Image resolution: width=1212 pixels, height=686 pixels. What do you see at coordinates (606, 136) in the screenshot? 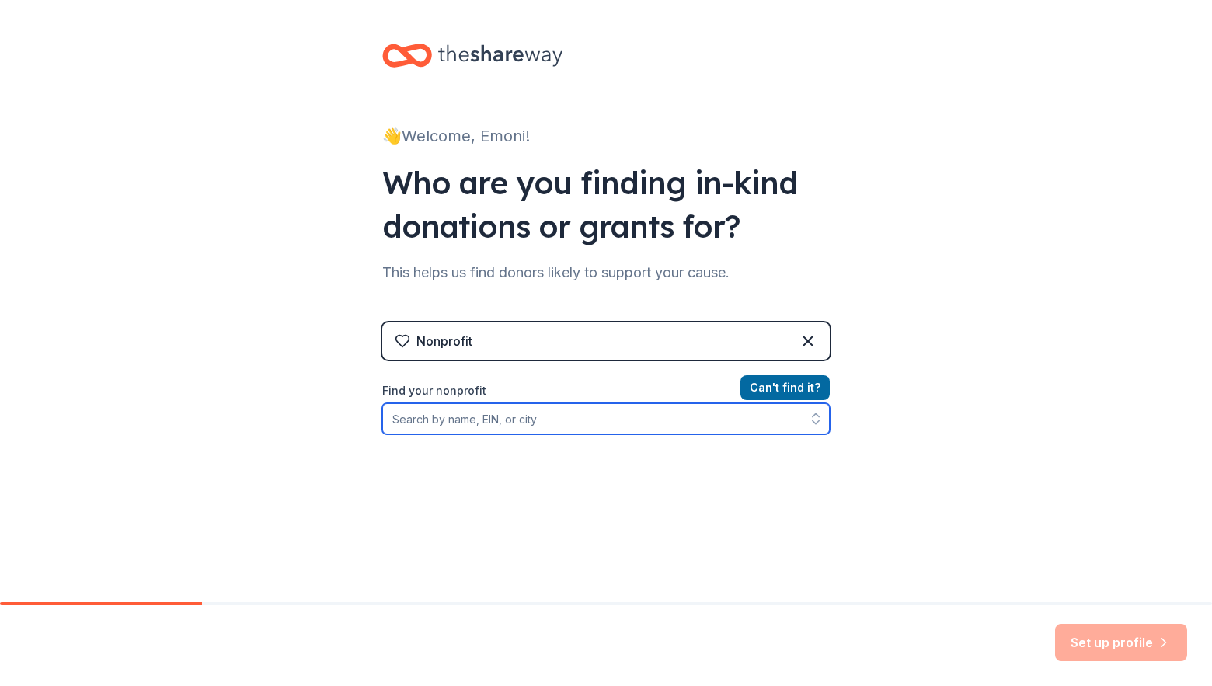
I see `div: 👋 Welcome, Emoni!` at bounding box center [606, 136].